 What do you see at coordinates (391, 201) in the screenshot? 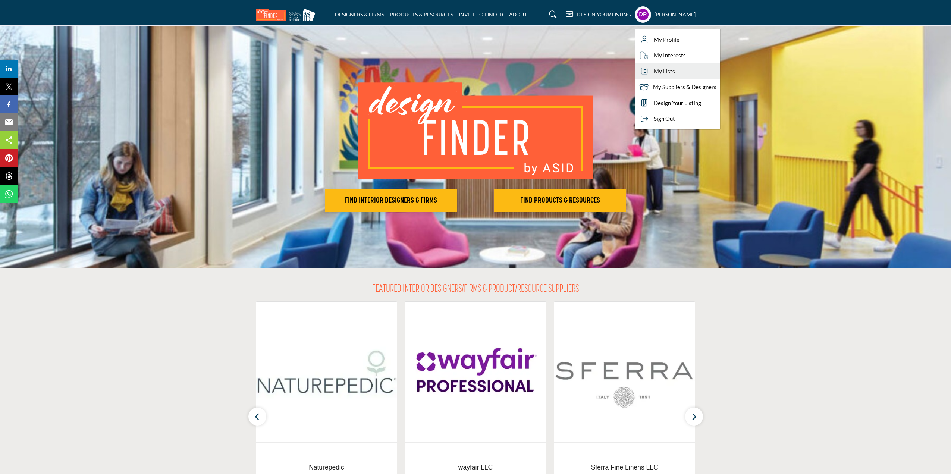
I see `h2: FIND INTERIOR DESIGNERS & FIRMS` at bounding box center [391, 201].